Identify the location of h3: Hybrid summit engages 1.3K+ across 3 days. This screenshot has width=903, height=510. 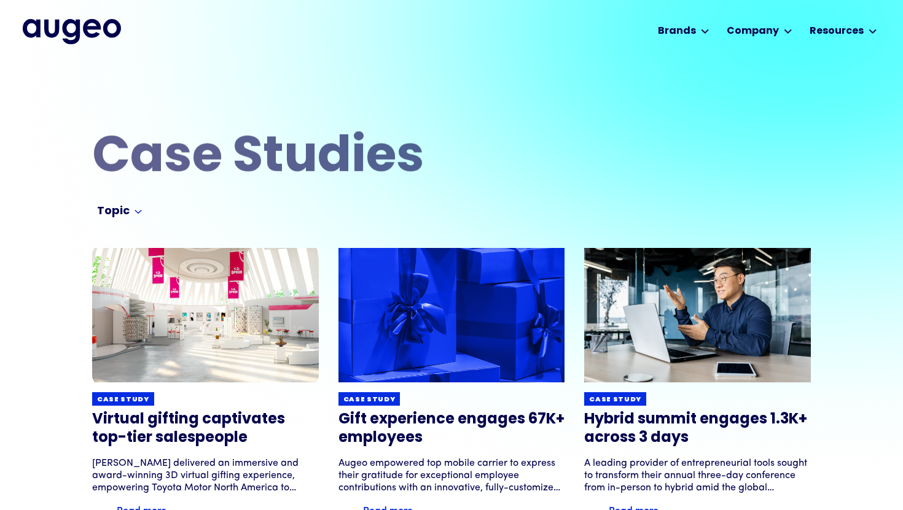
(697, 429).